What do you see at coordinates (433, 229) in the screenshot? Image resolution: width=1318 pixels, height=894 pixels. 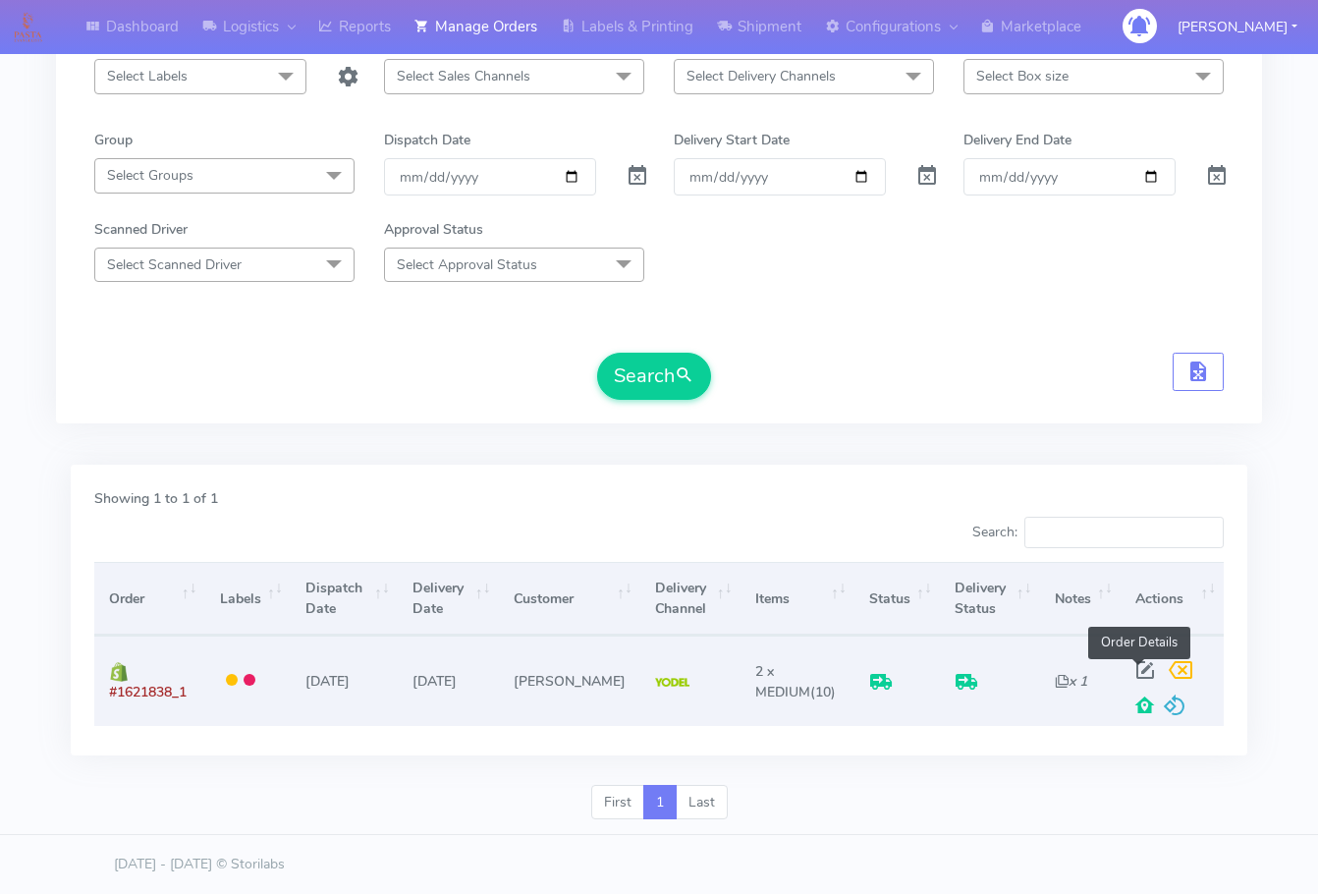 I see `label: Approval Status` at bounding box center [433, 229].